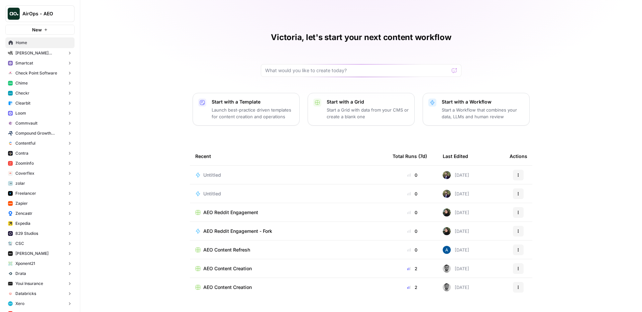 This screenshot has width=642, height=312. Describe the element at coordinates (10, 123) in the screenshot. I see `img: xf6b4g7v9n1cfco8wpzm78dqnb6e` at that location.